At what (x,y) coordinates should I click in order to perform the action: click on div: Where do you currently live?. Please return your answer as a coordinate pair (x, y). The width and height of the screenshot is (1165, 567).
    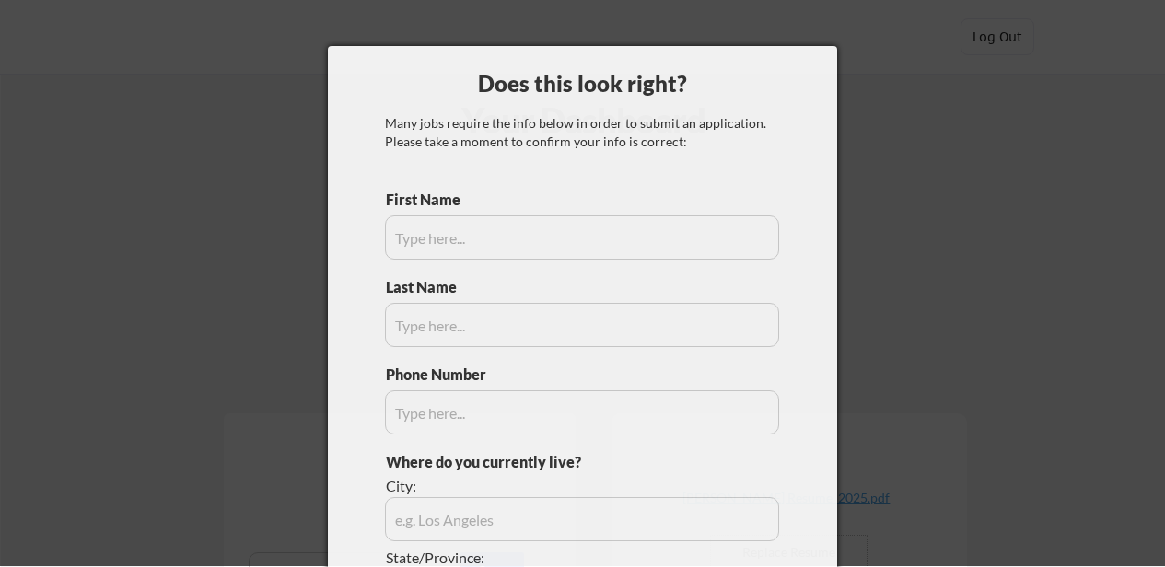
    Looking at the image, I should click on (531, 462).